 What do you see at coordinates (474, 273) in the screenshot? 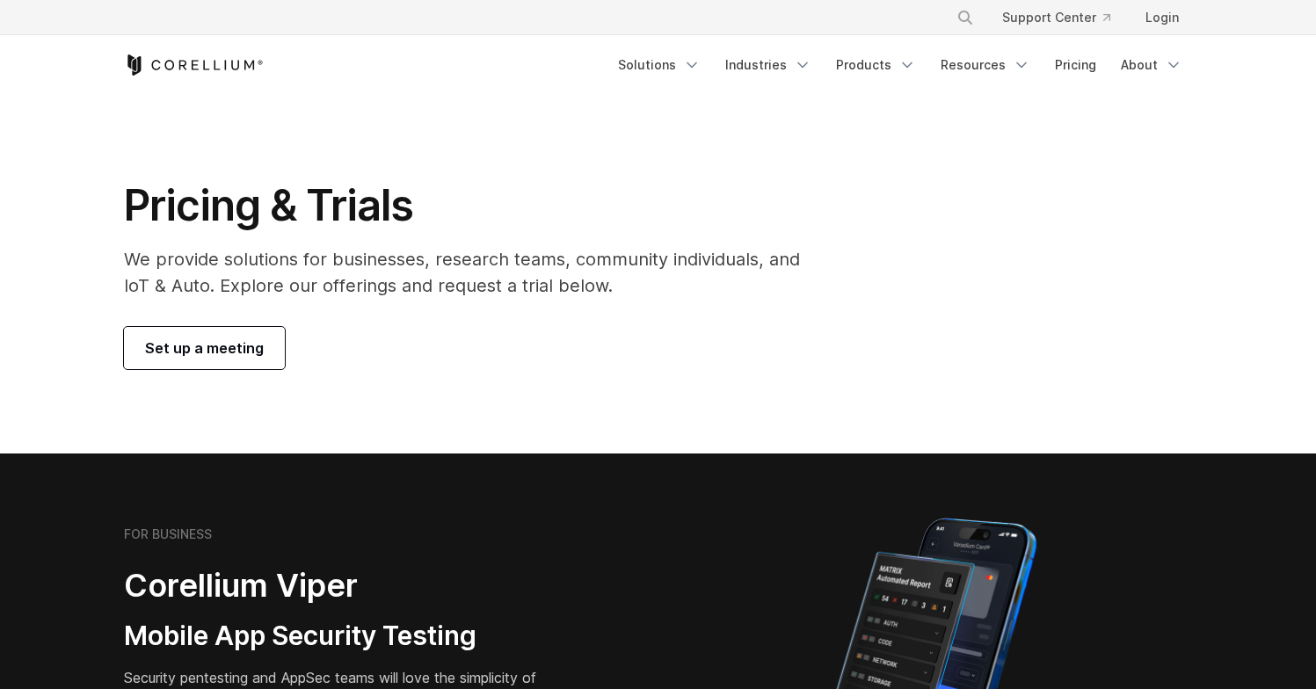
I see `p: We provide solutions for businesses, research teams, community individuals, and IoT & Auto. Explo...` at bounding box center [474, 273].